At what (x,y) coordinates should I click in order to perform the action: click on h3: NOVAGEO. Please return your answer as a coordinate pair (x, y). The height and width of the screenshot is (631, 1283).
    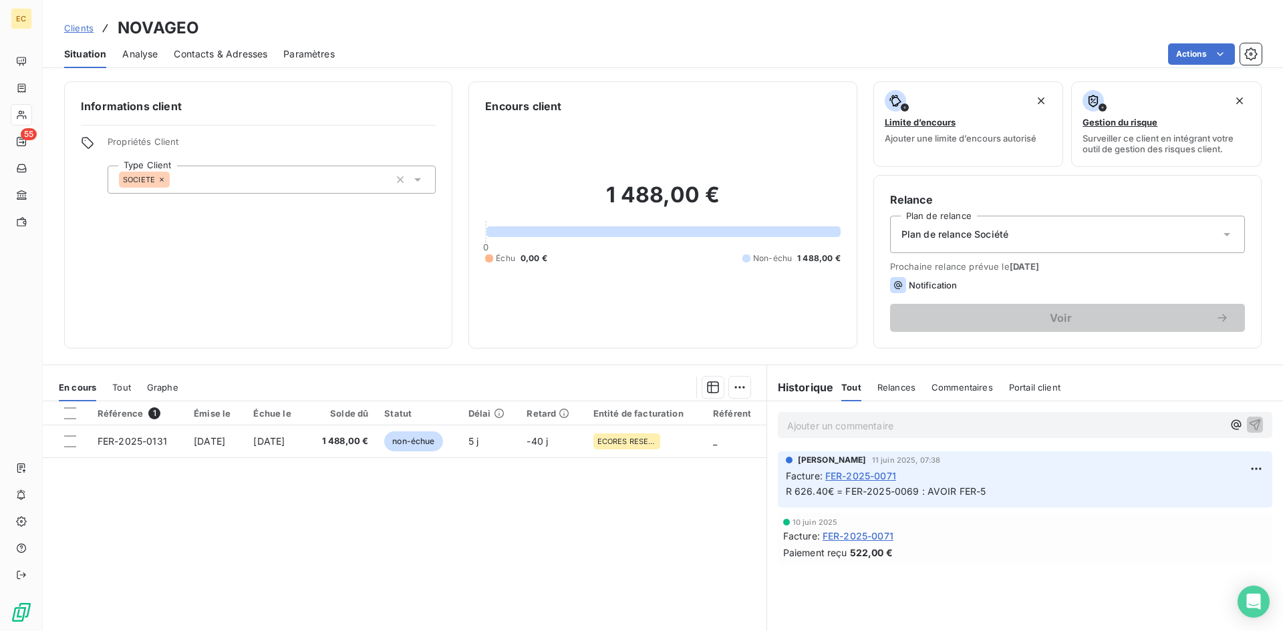
    Looking at the image, I should click on (158, 28).